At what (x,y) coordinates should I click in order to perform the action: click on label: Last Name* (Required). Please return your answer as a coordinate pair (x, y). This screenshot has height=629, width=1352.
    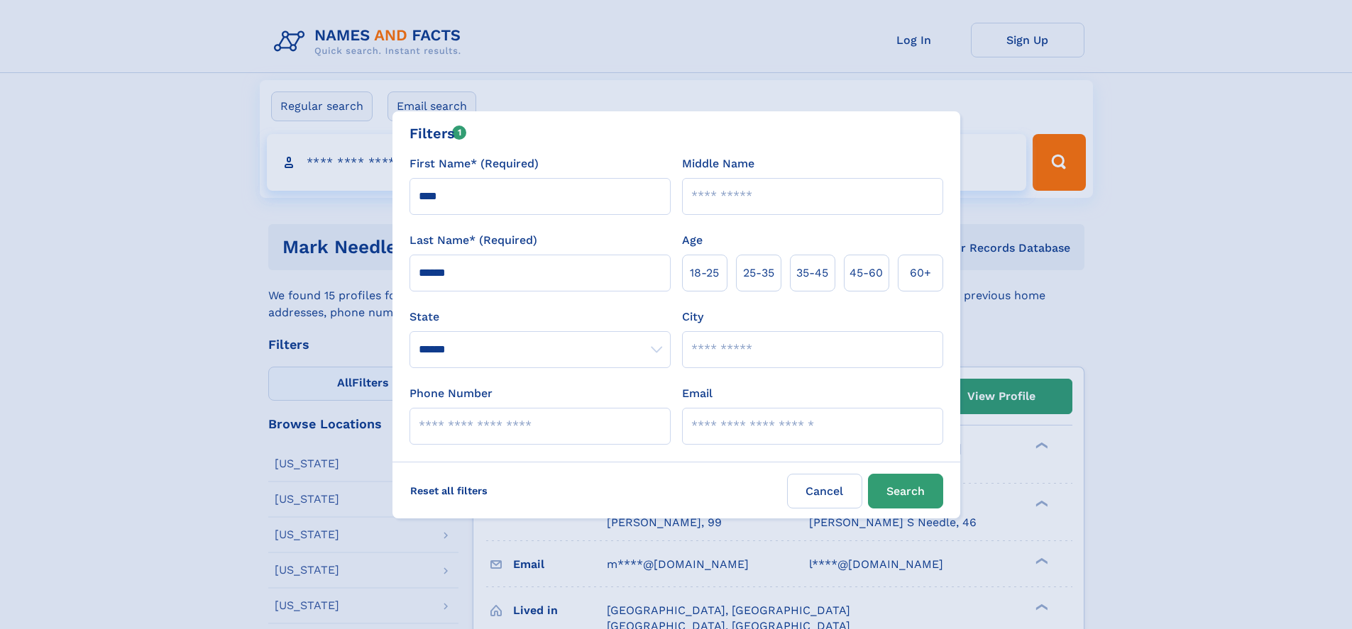
    Looking at the image, I should click on (473, 241).